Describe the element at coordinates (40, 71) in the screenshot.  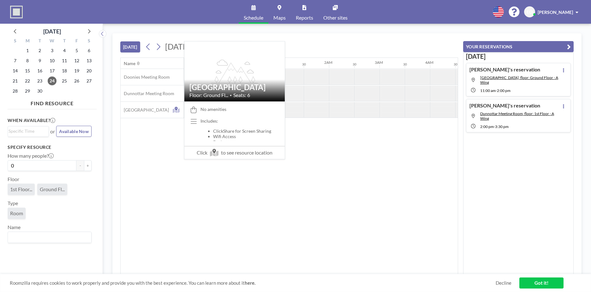
I see `span: Tuesday, September 16, 2025` at that location.